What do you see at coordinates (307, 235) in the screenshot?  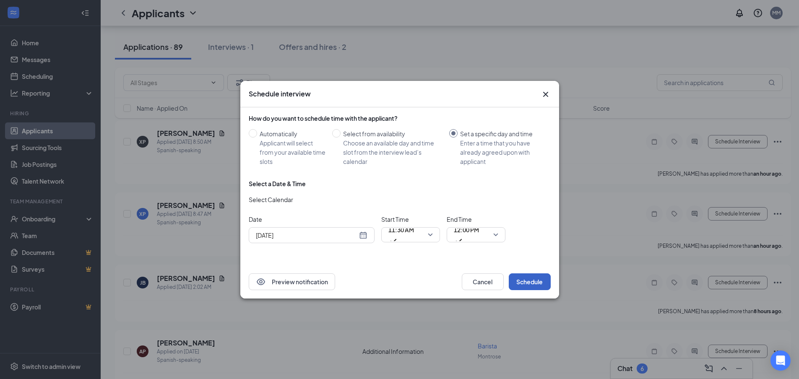 I see `input: Aug 28, 2025` at bounding box center [307, 235].